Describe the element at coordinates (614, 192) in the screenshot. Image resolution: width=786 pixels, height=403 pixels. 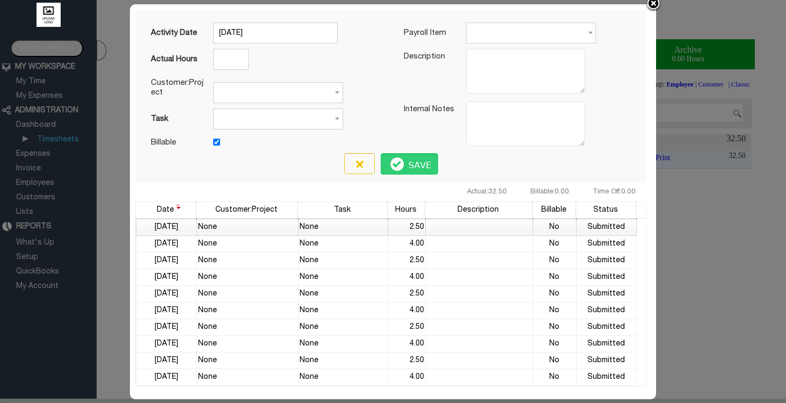
I see `div: Time Off:` at that location.